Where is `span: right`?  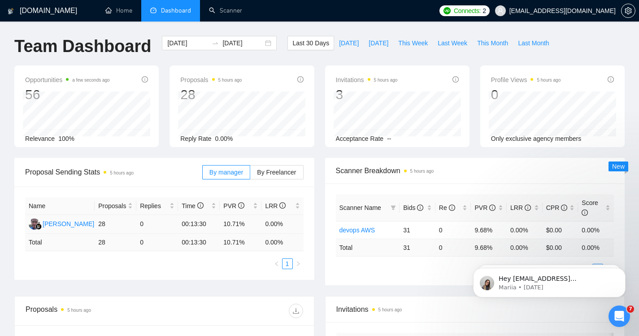
span: right is located at coordinates (298, 264).